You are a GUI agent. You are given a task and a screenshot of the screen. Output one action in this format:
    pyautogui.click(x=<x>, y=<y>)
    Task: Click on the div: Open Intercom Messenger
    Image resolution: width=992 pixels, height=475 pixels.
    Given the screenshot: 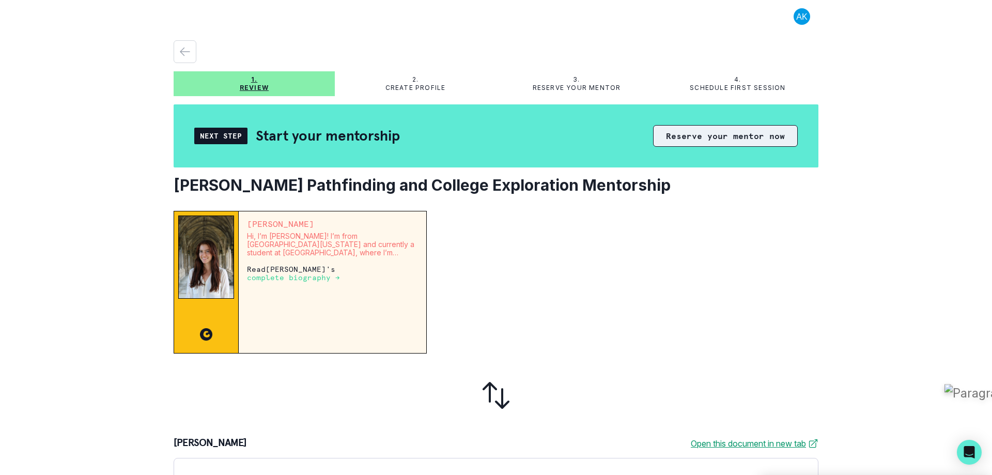 What is the action you would take?
    pyautogui.click(x=969, y=452)
    